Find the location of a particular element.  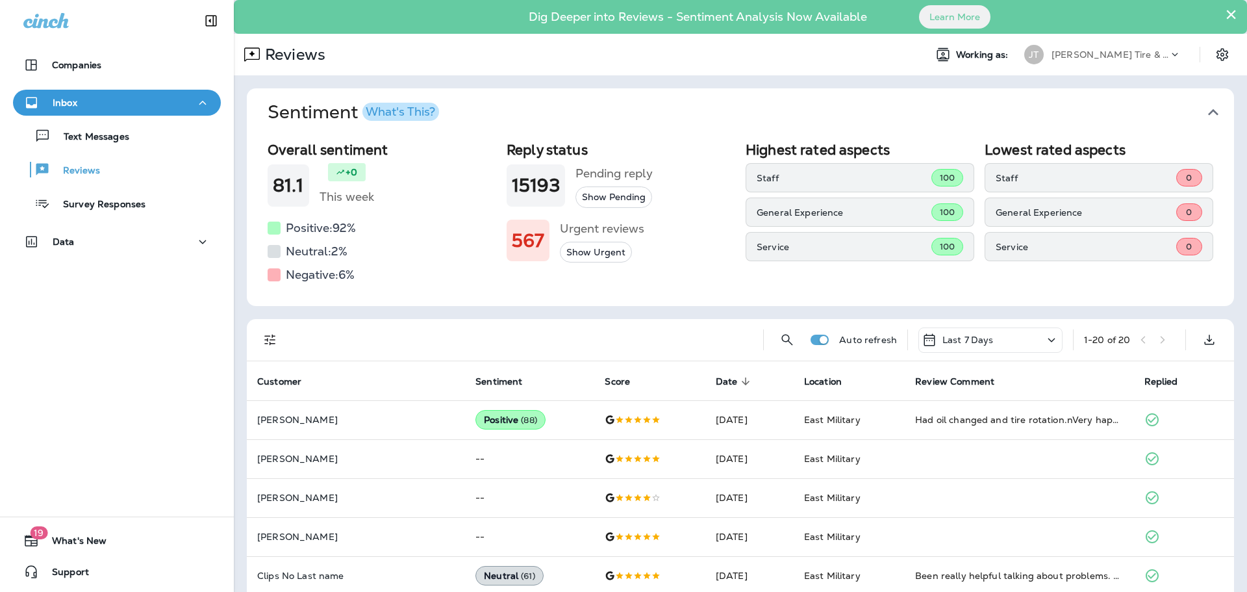

span: Support is located at coordinates (64, 574).